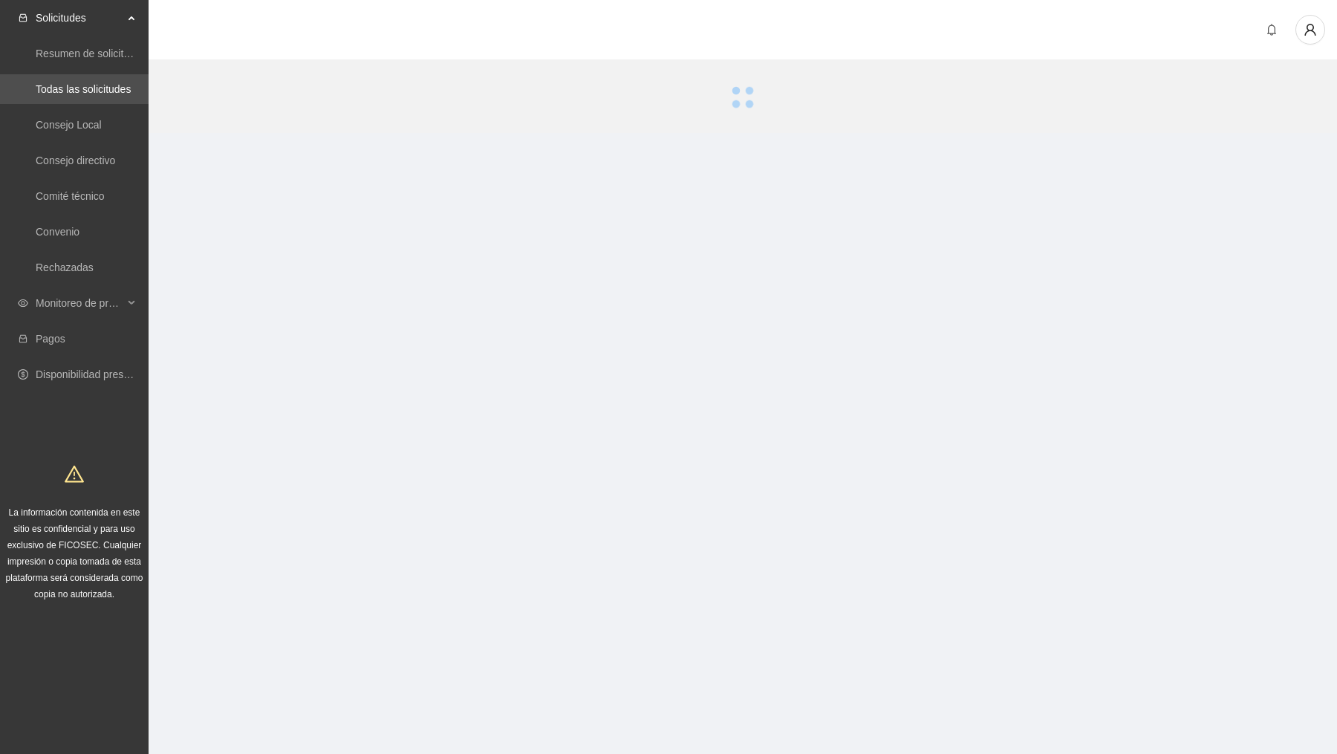  I want to click on a: Disponibilidad presupuestal, so click(99, 374).